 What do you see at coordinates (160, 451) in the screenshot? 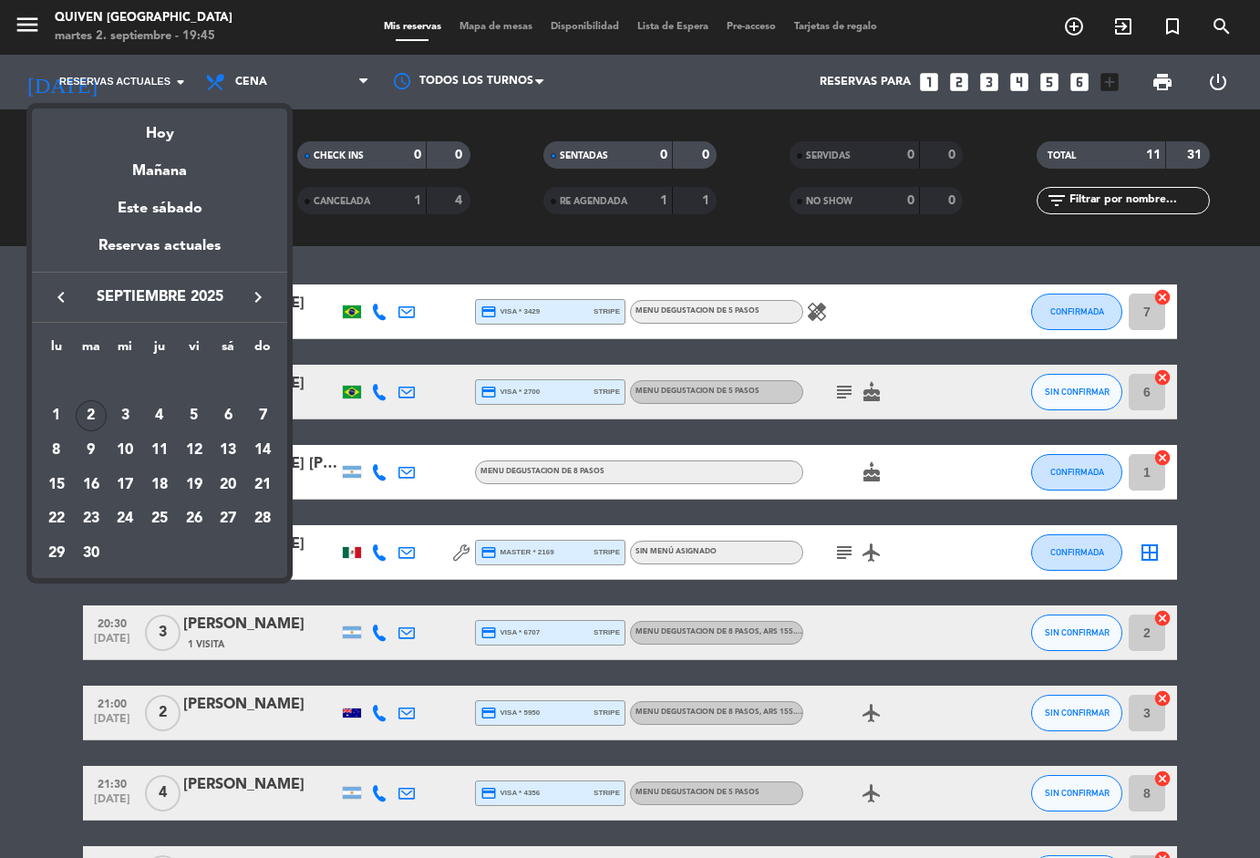
I see `div: 11` at bounding box center [160, 451].